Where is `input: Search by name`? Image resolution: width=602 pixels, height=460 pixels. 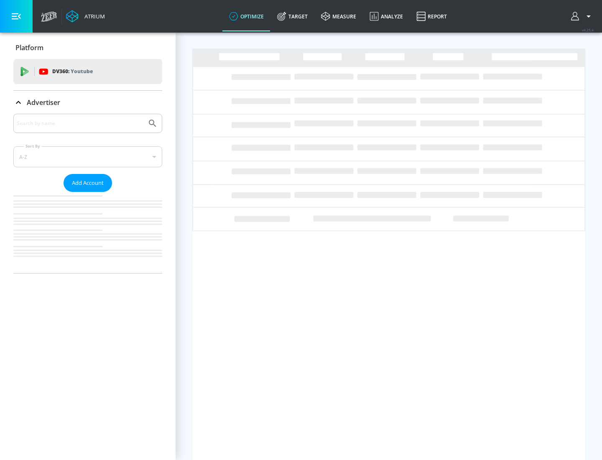
input: Search by name is located at coordinates (80, 123).